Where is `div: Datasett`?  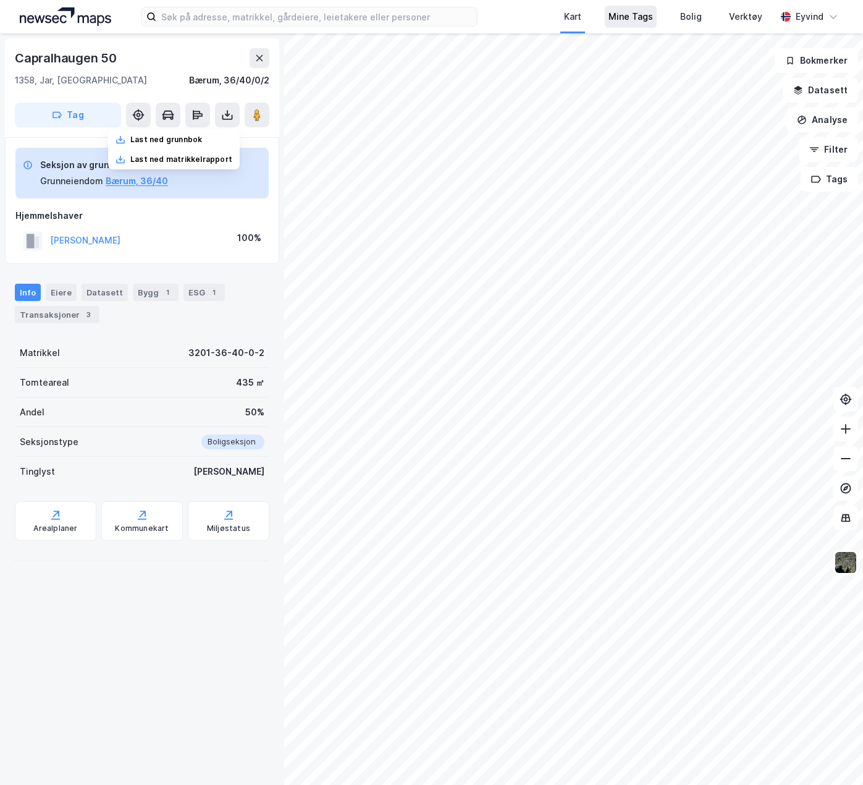 div: Datasett is located at coordinates (104, 292).